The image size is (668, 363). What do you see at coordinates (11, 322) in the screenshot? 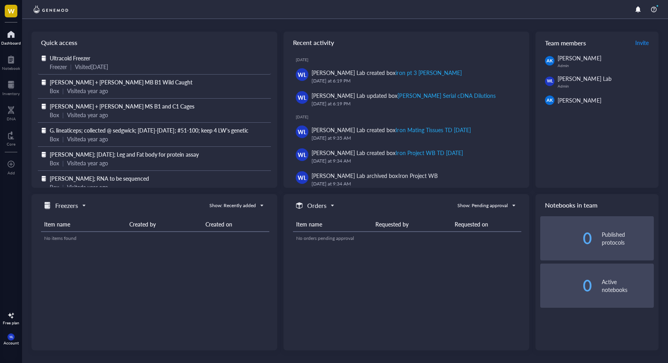
I see `div: Free plan` at bounding box center [11, 322].